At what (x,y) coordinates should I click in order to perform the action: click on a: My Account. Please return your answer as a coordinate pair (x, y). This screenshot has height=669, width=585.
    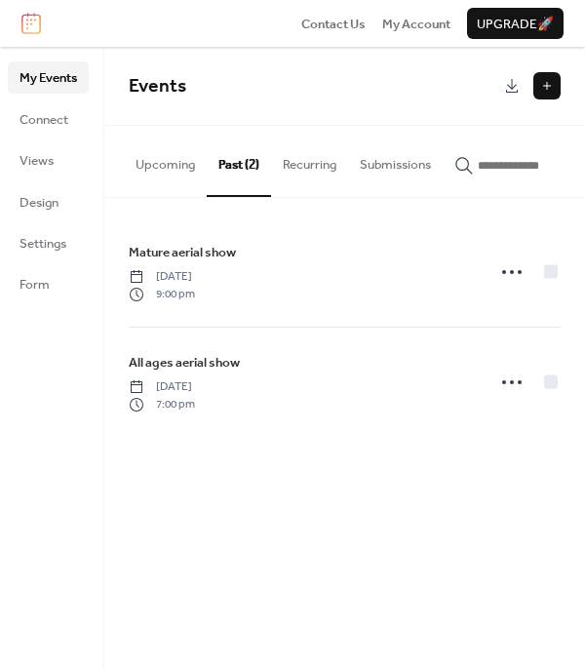
    Looking at the image, I should click on (416, 23).